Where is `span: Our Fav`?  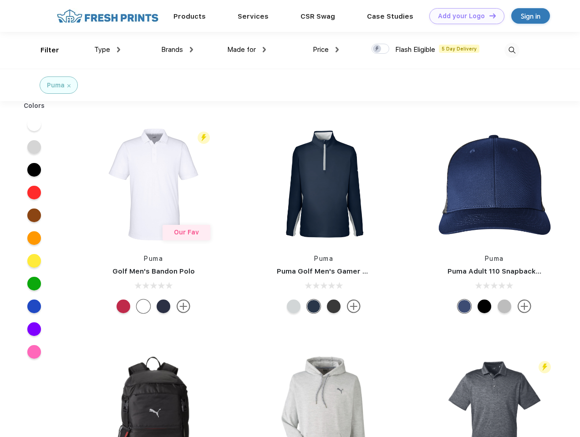
span: Our Fav is located at coordinates (186, 232).